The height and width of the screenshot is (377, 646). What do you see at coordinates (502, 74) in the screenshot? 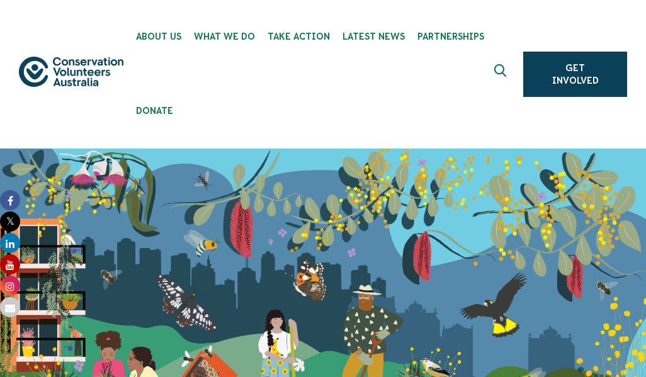
I see `span: Expand search box` at bounding box center [502, 74].